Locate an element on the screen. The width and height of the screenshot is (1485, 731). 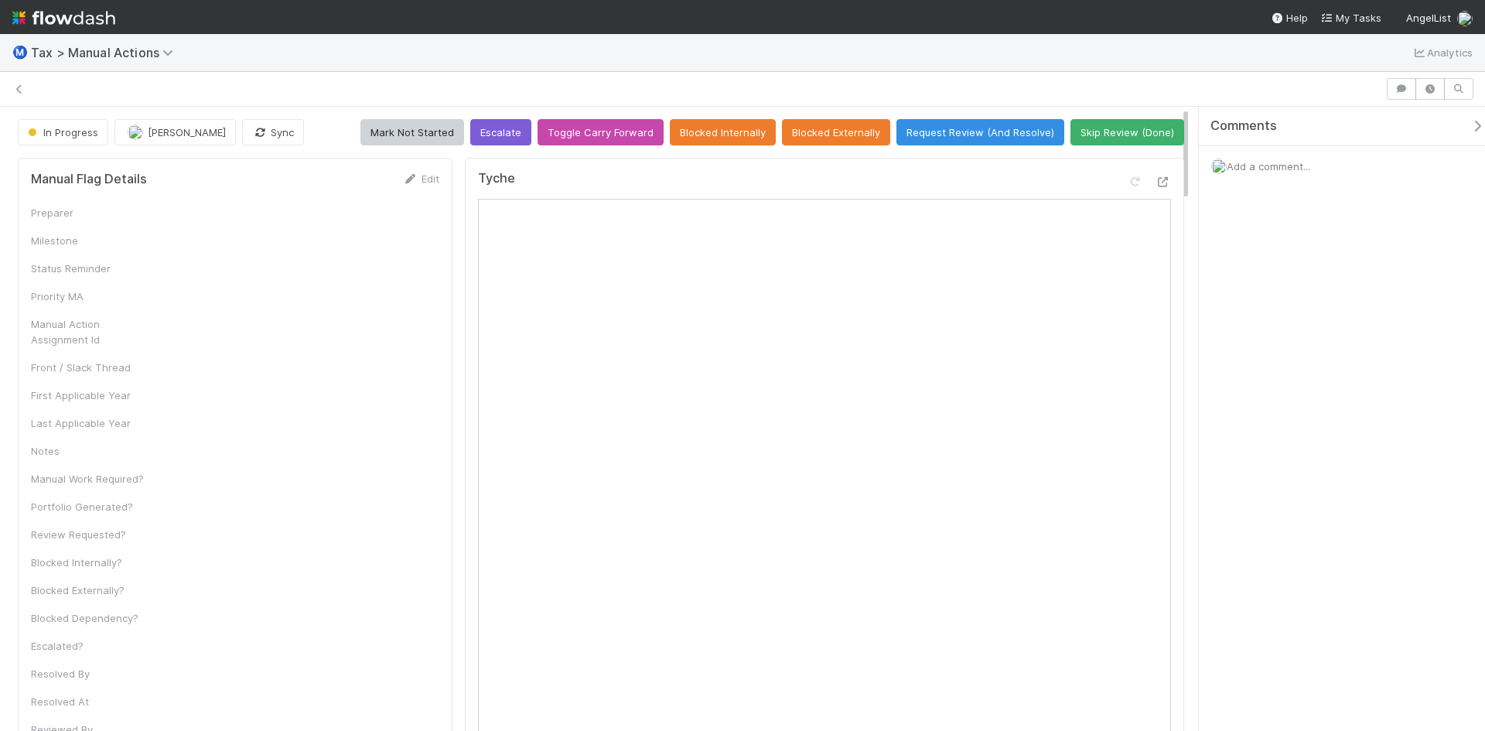
div: Priority MA is located at coordinates (89, 296).